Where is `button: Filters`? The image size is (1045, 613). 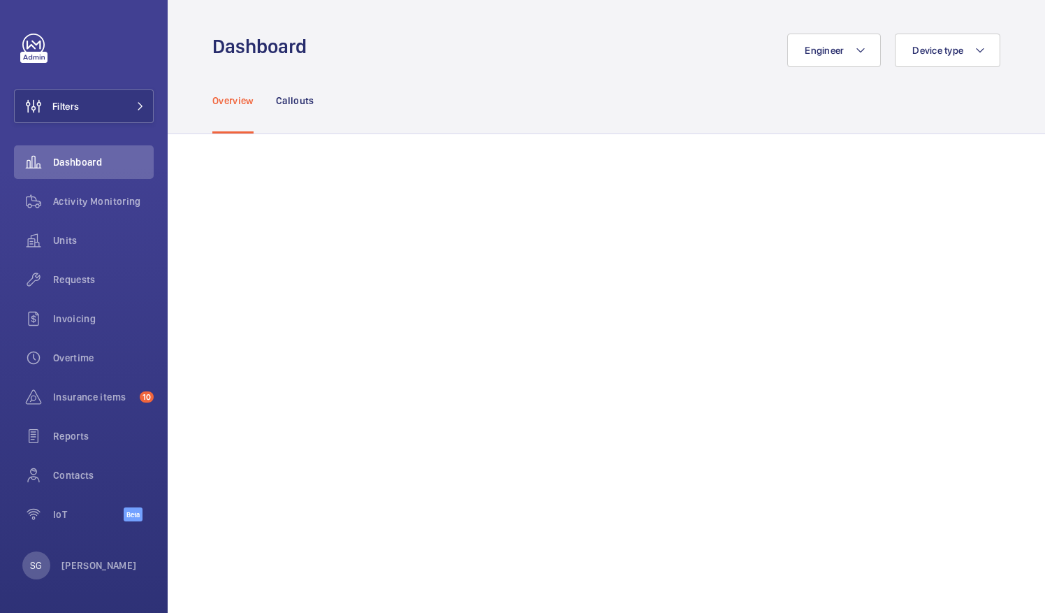 button: Filters is located at coordinates (84, 106).